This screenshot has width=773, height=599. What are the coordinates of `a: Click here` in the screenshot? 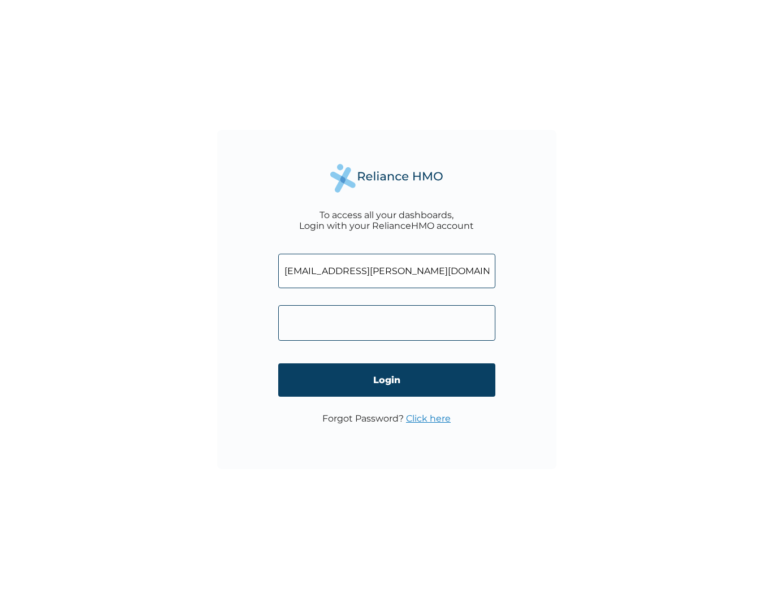 It's located at (428, 418).